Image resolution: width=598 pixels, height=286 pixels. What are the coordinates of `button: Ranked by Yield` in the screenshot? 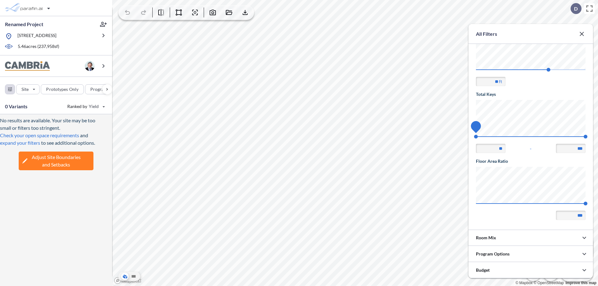 It's located at (86, 107).